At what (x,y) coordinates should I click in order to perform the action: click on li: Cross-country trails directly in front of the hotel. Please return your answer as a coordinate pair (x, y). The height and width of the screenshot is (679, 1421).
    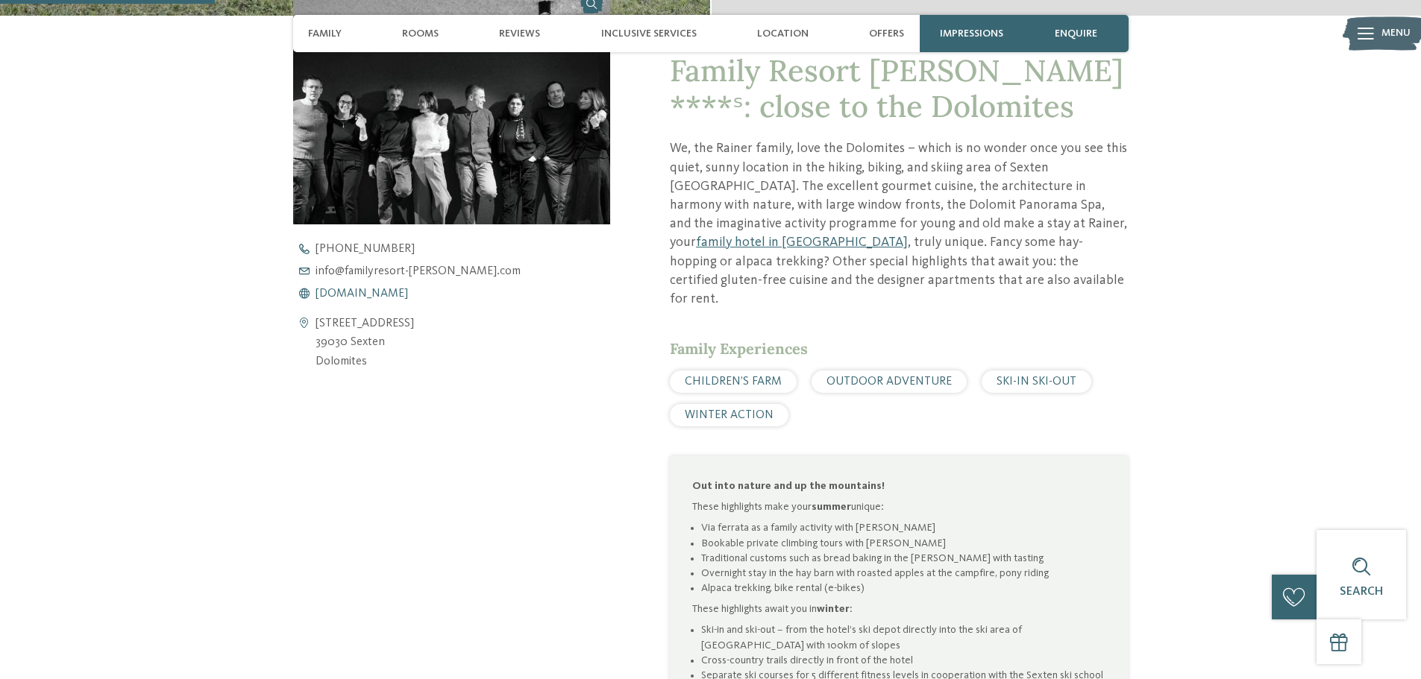
    Looking at the image, I should click on (903, 661).